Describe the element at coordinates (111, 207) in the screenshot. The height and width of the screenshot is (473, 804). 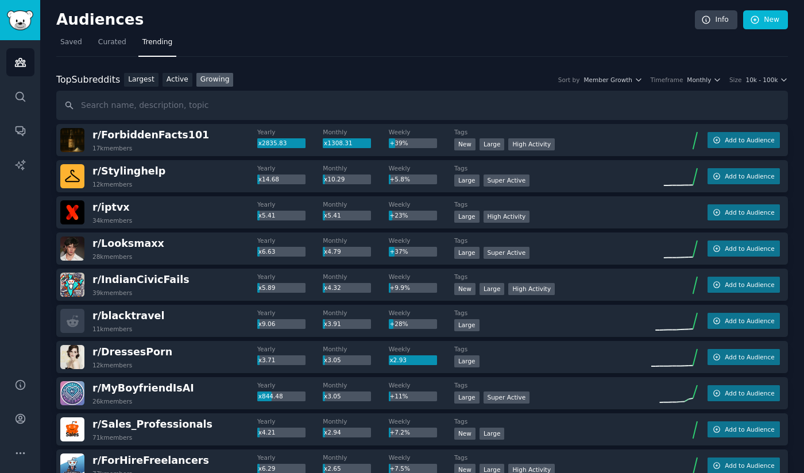
I see `span: r/ iptvx` at that location.